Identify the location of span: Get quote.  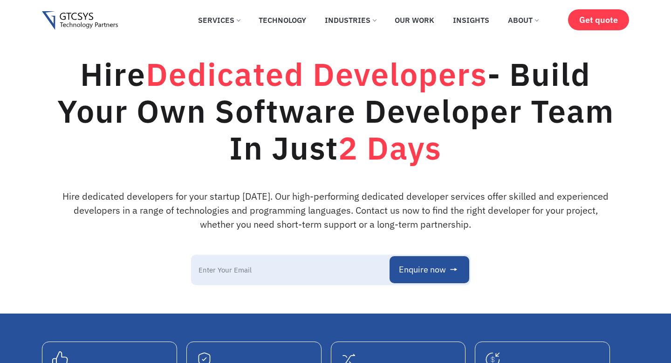
(598, 20).